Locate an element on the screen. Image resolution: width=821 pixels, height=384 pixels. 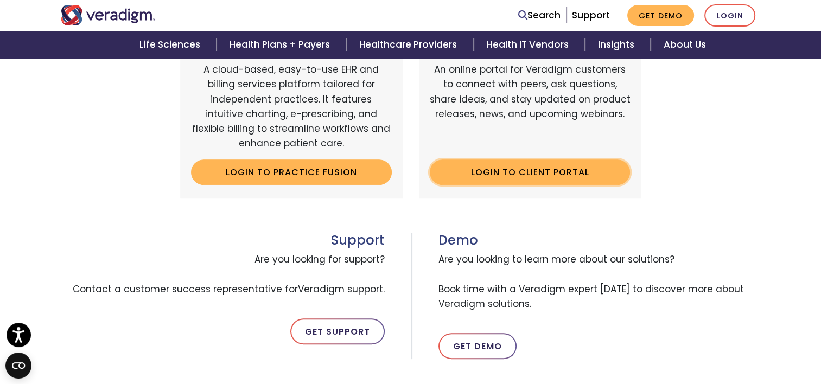
a: Login is located at coordinates (730, 15).